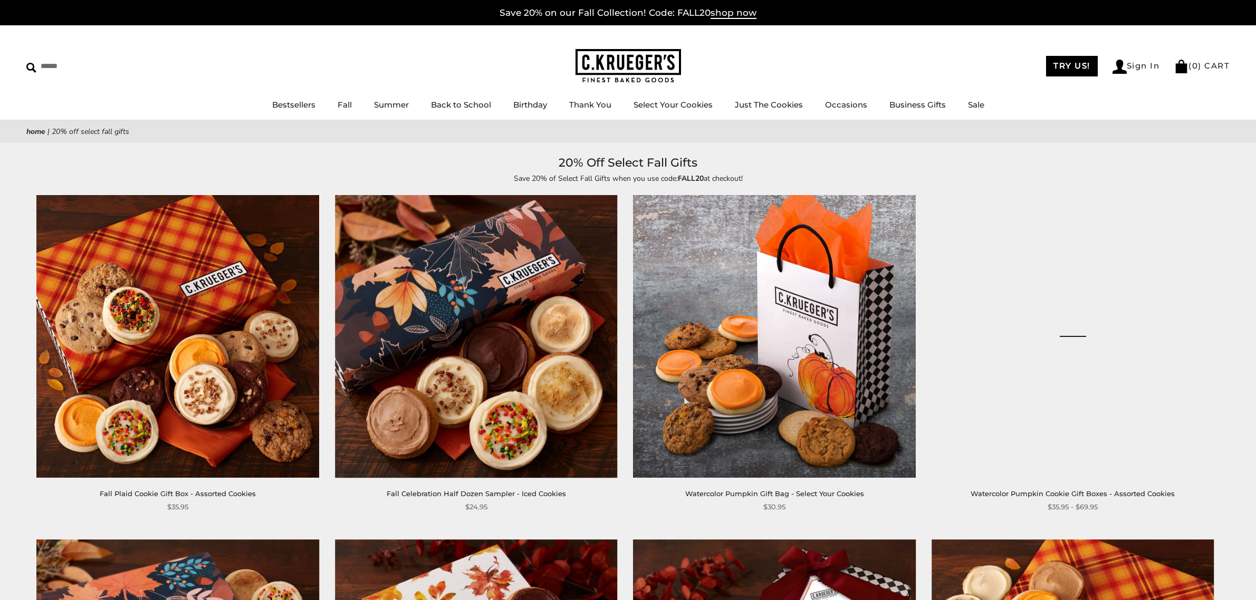 This screenshot has width=1256, height=600. What do you see at coordinates (774, 337) in the screenshot?
I see `img: Watercolor Pumpkin Gift Bag - Select Your Cookies` at bounding box center [774, 337].